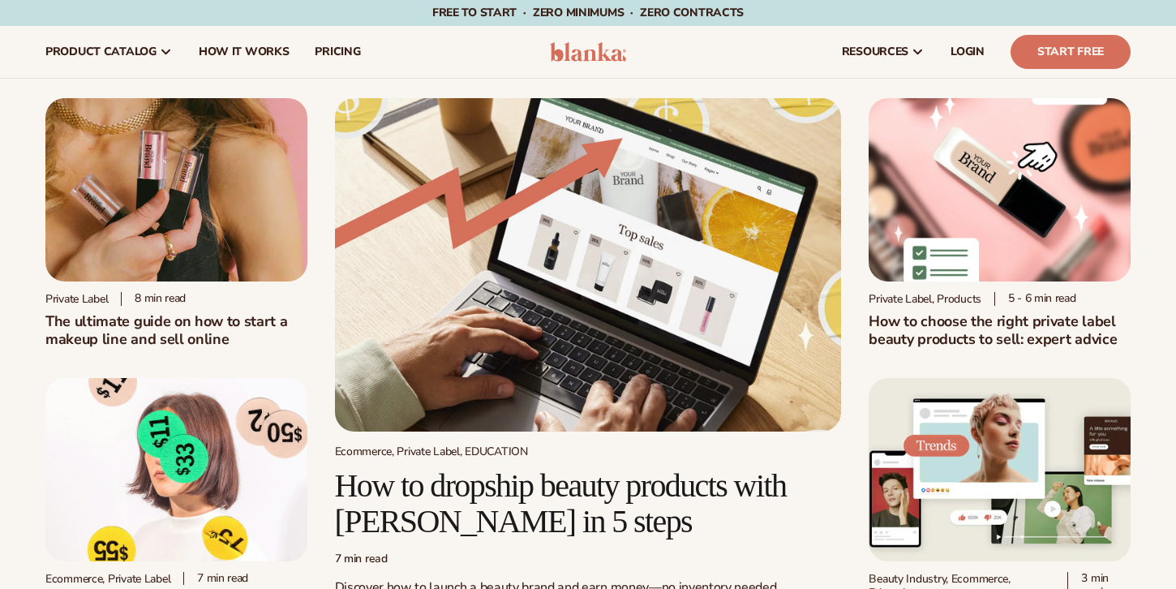  What do you see at coordinates (109, 52) in the screenshot?
I see `a: product catalog` at bounding box center [109, 52].